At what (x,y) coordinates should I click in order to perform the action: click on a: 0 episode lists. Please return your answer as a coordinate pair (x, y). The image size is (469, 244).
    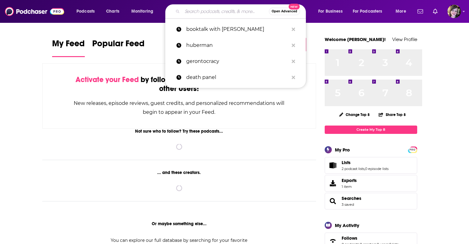
    Looking at the image, I should click on (377, 169).